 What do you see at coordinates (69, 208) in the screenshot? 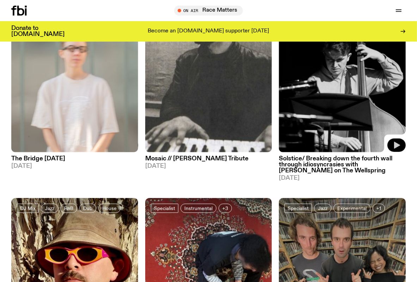
I see `span: RnB` at bounding box center [69, 208].